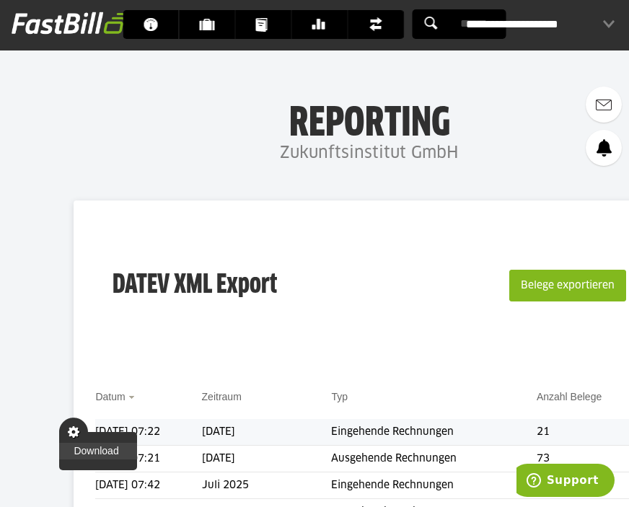  What do you see at coordinates (380, 25) in the screenshot?
I see `span: Finanzen` at bounding box center [380, 25].